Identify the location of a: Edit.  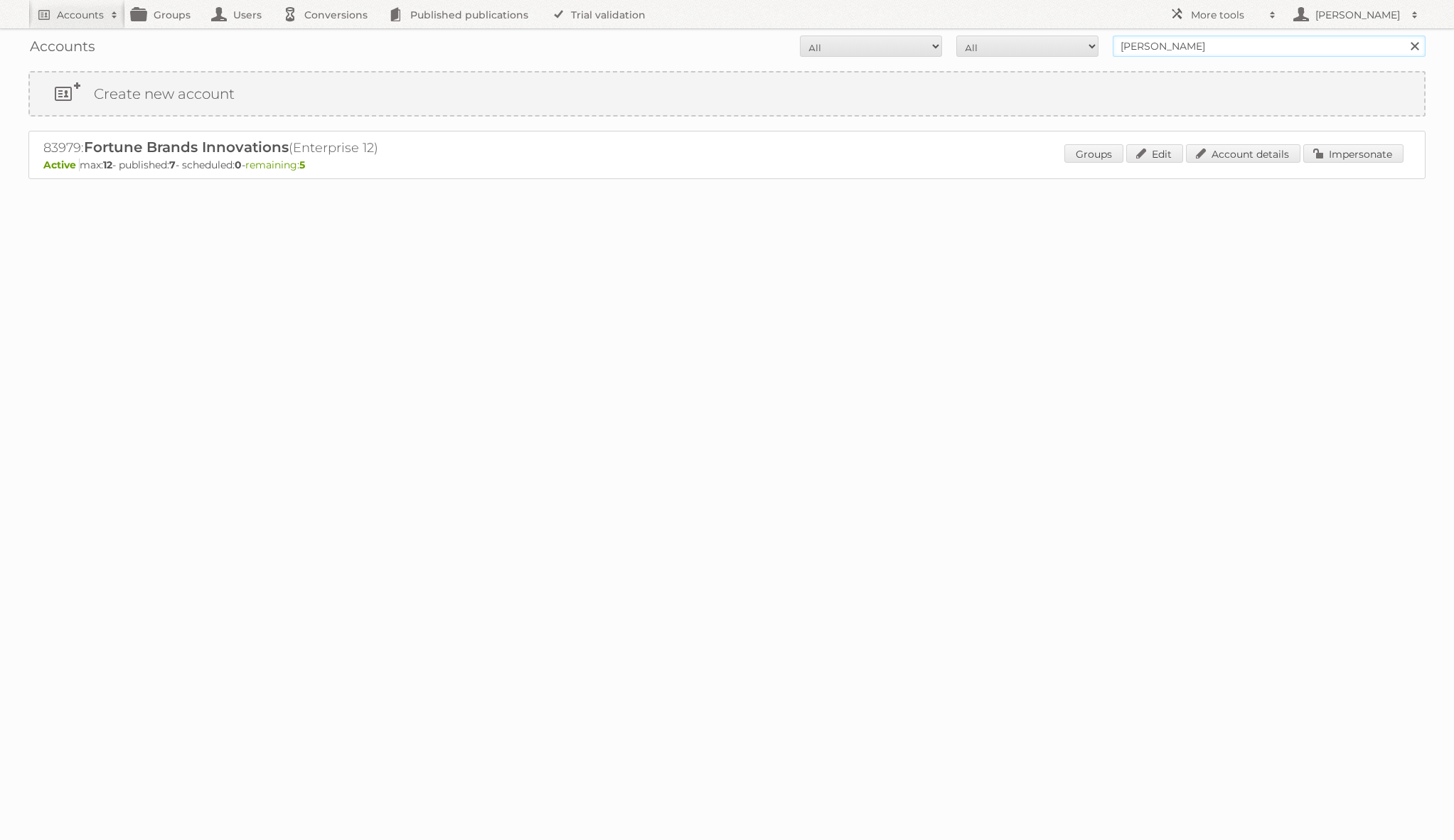
(1155, 154).